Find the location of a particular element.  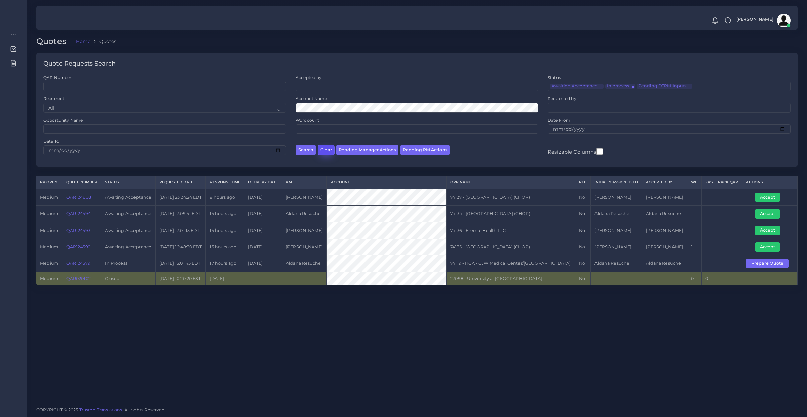

label: Wordcount is located at coordinates (307, 120).